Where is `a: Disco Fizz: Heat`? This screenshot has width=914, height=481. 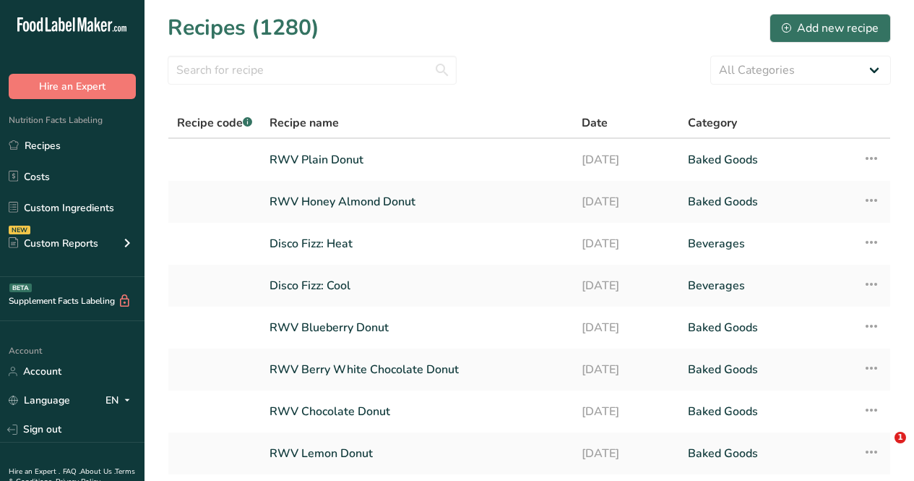 a: Disco Fizz: Heat is located at coordinates (417, 244).